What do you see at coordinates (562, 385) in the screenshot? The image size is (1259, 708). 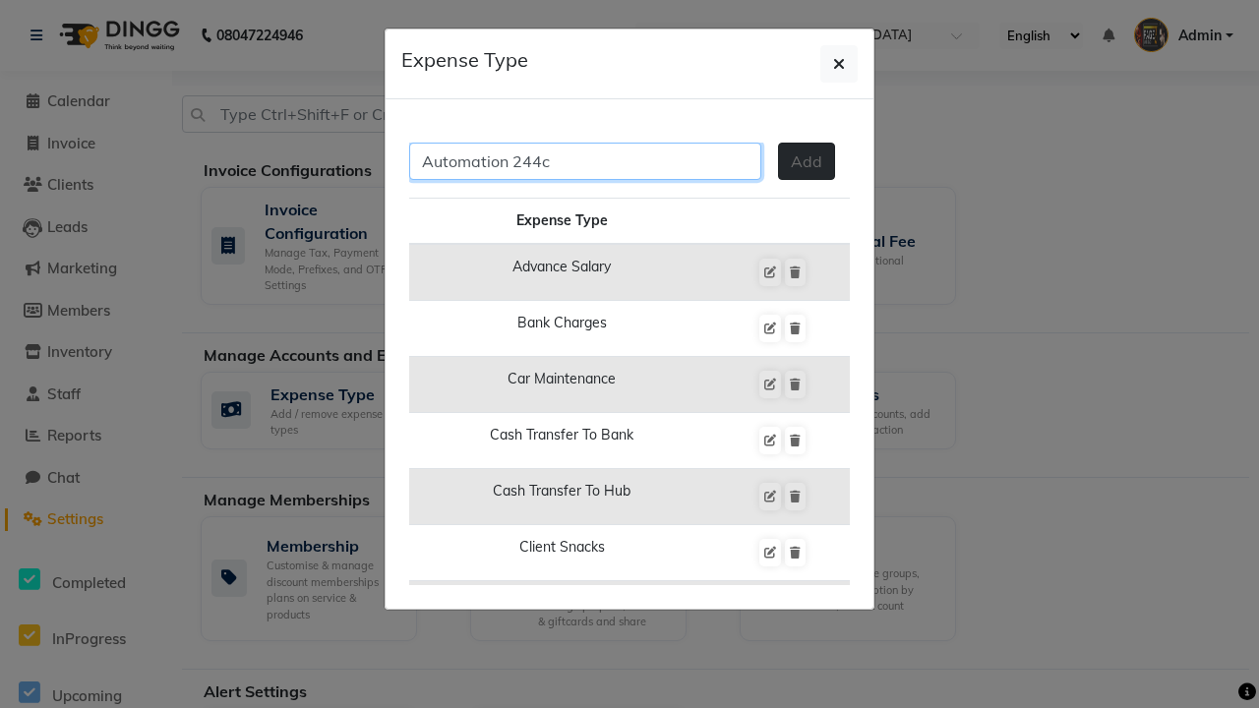 I see `td: Car Maintenance` at bounding box center [562, 385].